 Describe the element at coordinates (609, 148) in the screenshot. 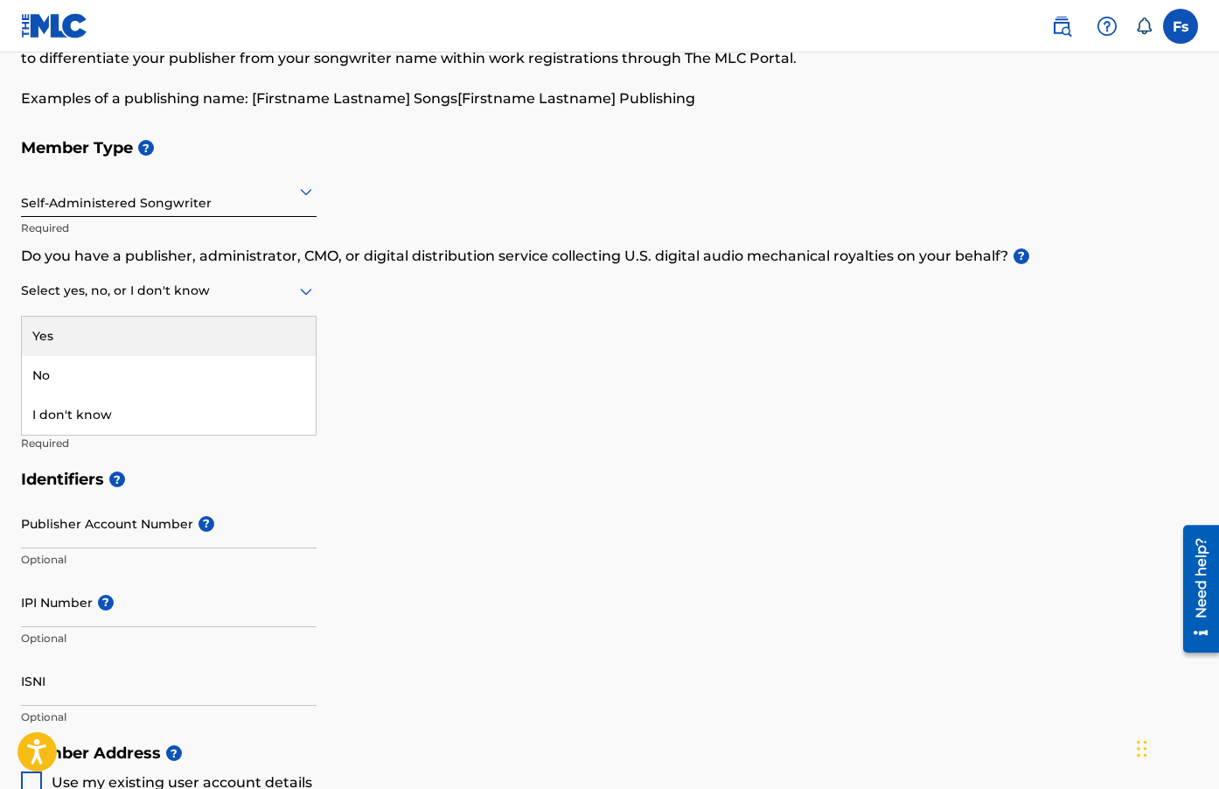

I see `h5: Member Type` at that location.